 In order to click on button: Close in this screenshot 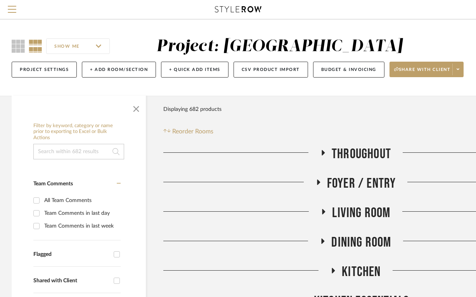, I will do `click(136, 108)`.